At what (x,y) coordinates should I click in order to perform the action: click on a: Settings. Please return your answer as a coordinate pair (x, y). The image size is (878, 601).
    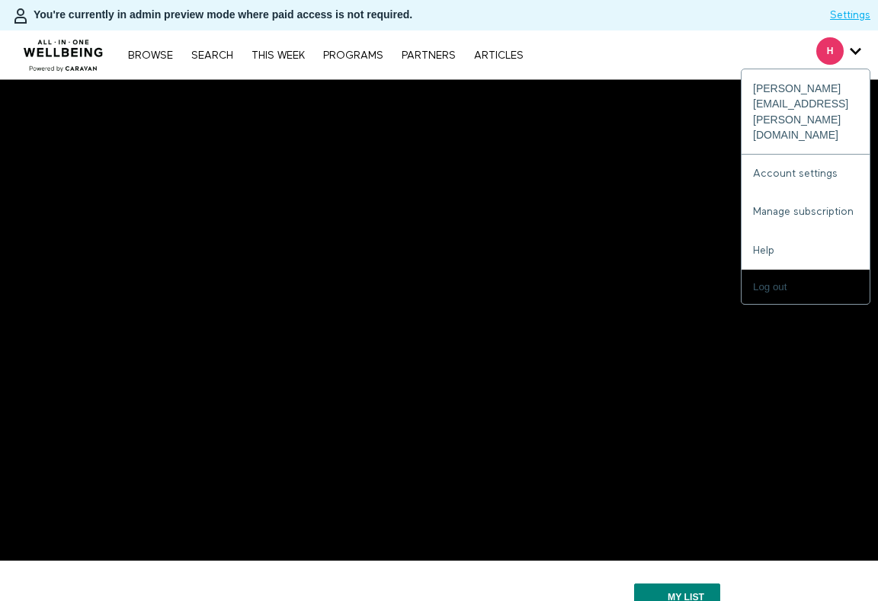
    Looking at the image, I should click on (850, 15).